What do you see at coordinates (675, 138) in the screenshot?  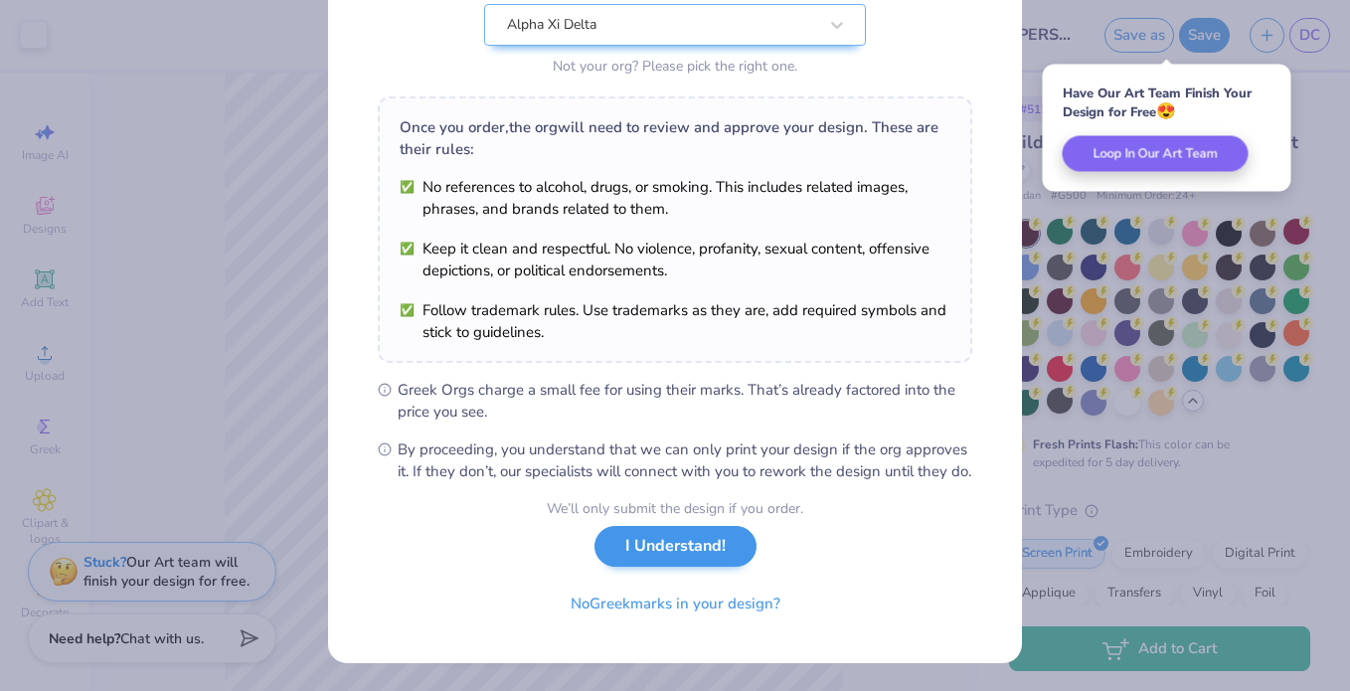 I see `div: Once you order, the org will need to review and approve your design. These are their rules:` at bounding box center [675, 138].